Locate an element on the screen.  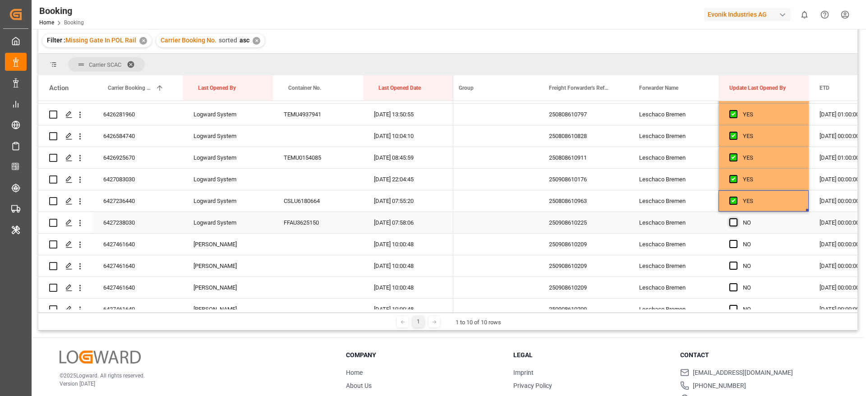
span: Container No. is located at coordinates (305, 88).